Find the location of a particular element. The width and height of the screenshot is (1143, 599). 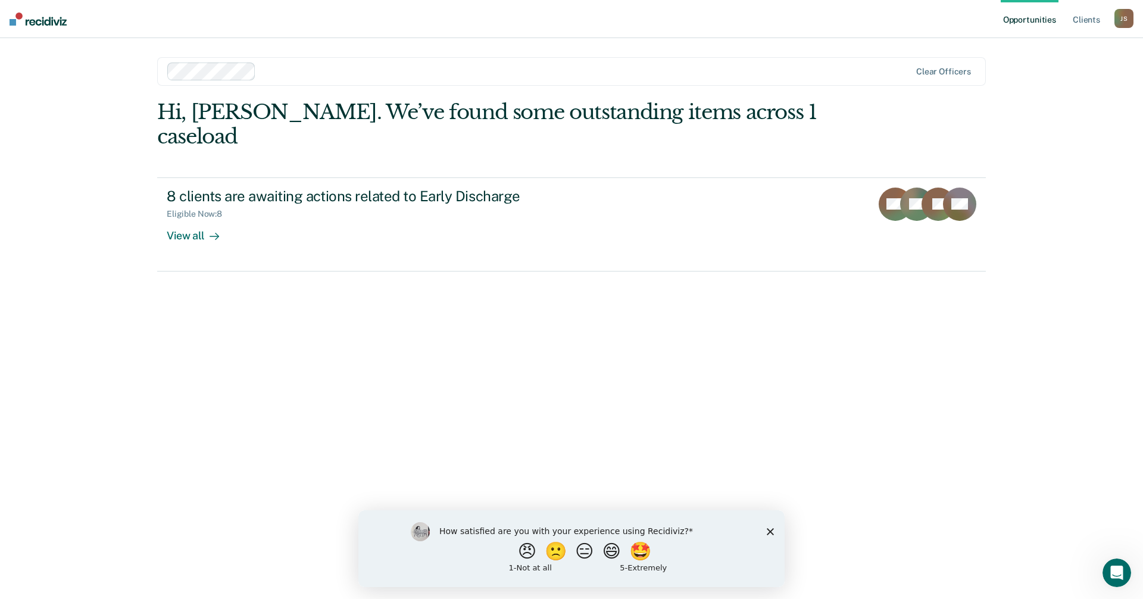

button: 2 is located at coordinates (198, 41).